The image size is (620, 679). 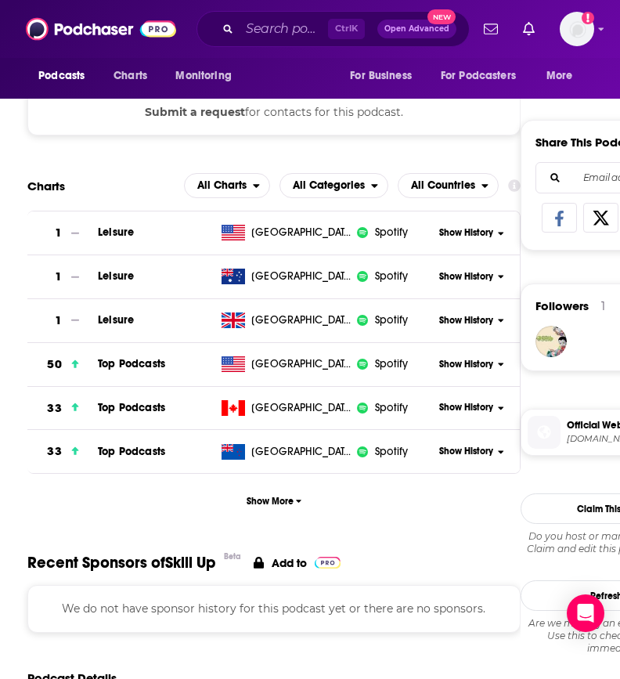 What do you see at coordinates (441, 16) in the screenshot?
I see `span: New` at bounding box center [441, 16].